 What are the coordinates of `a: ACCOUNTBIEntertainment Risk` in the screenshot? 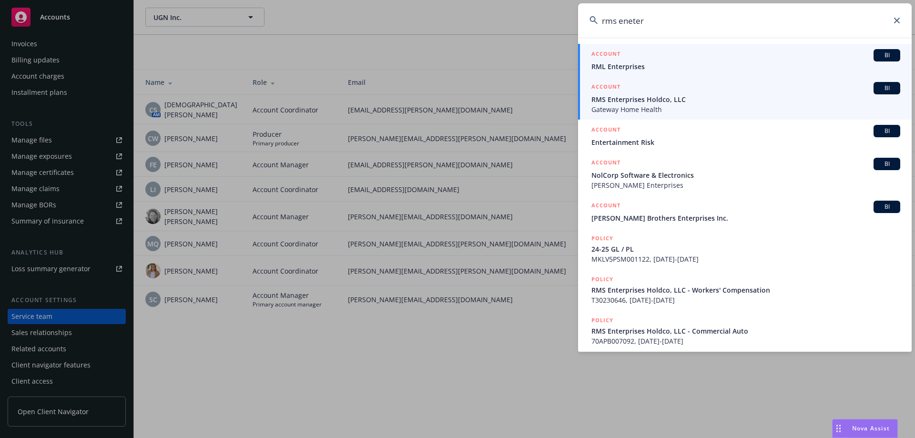 It's located at (745, 136).